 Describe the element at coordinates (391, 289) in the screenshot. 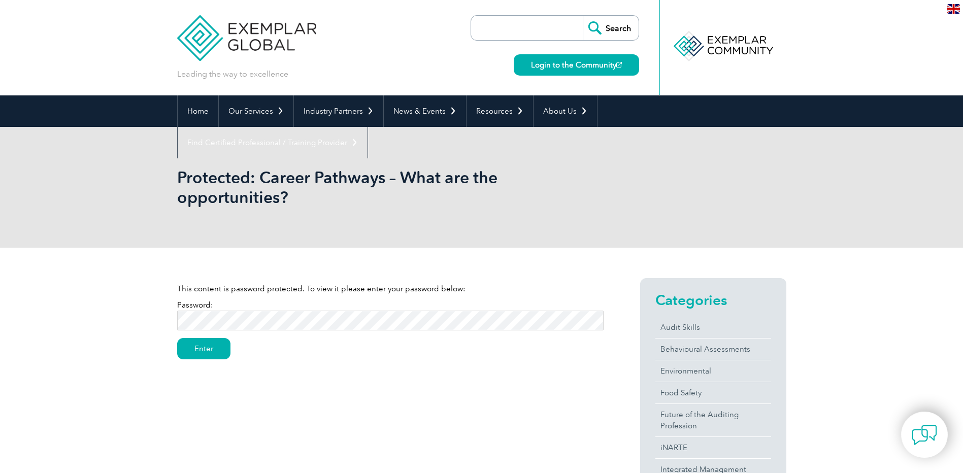

I see `p: This content is password protected. To view it please enter your password below:` at that location.